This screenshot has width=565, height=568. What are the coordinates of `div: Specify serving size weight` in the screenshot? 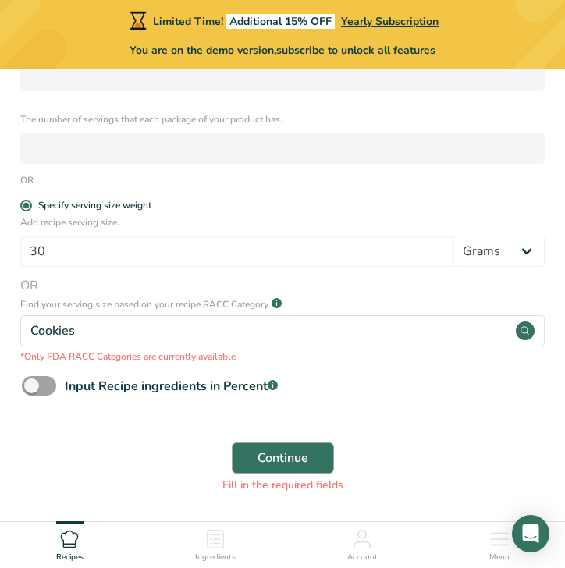 It's located at (94, 205).